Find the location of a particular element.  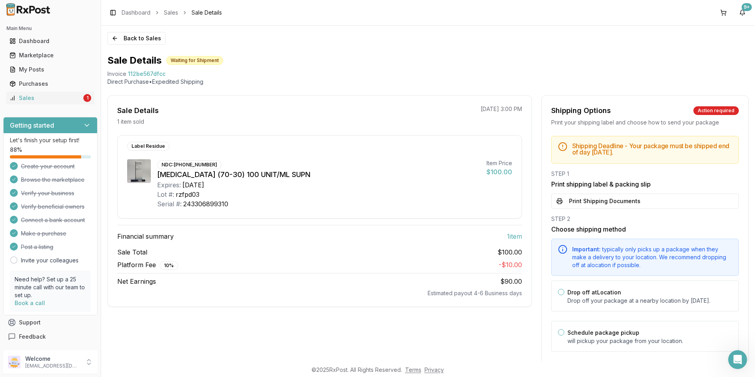

div: 243306899310 is located at coordinates (206, 204).